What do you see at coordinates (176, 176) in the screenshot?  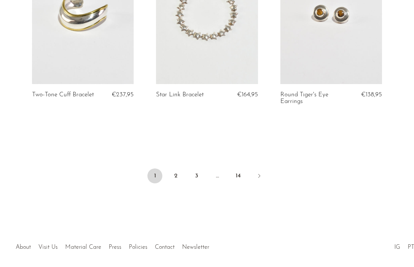 I see `a: 2` at bounding box center [176, 176].